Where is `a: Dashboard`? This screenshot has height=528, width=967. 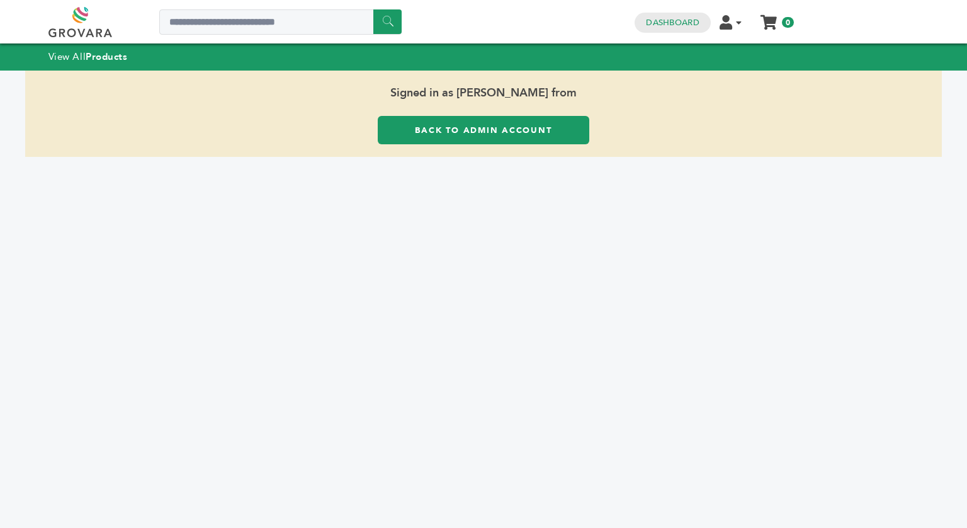
a: Dashboard is located at coordinates (672, 23).